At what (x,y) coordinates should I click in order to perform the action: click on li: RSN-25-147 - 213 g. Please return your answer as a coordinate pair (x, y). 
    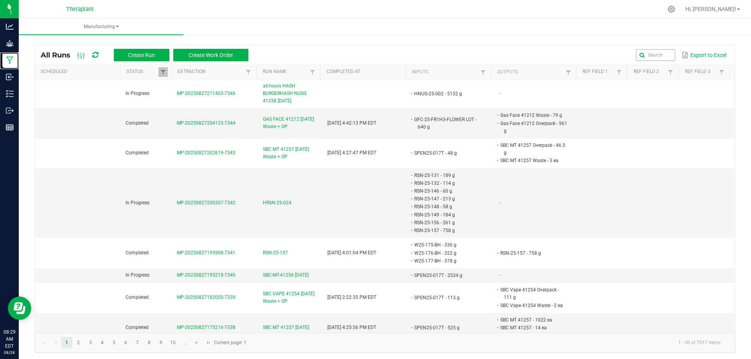
    Looking at the image, I should click on (447, 199).